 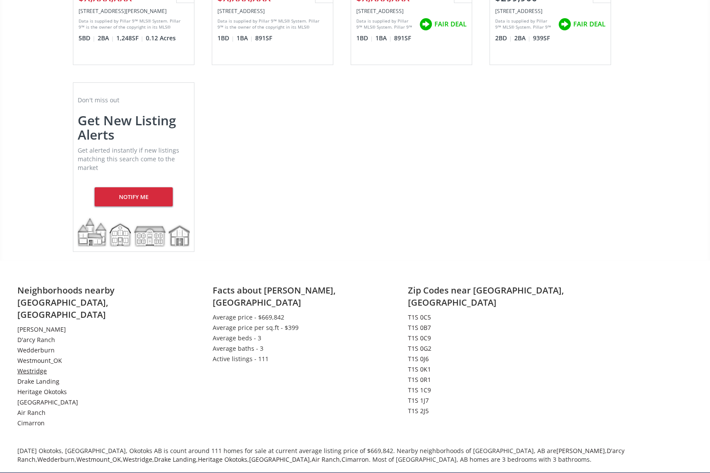 What do you see at coordinates (419, 327) in the screenshot?
I see `a: T1S 0B7` at bounding box center [419, 327].